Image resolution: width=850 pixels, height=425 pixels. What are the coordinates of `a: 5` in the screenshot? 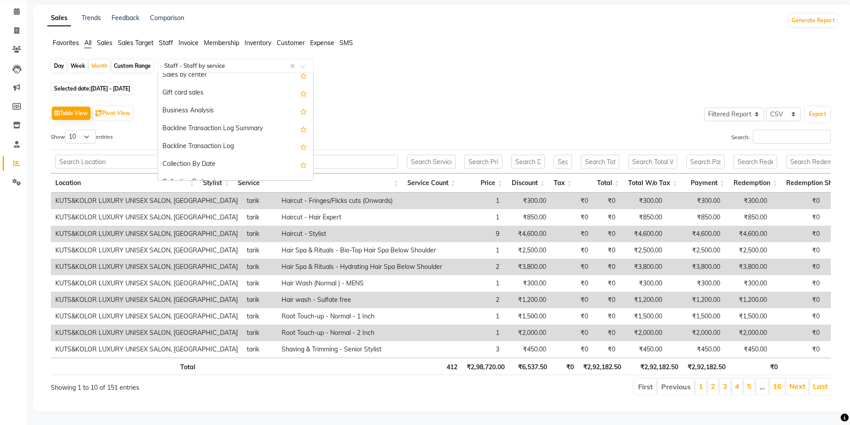 It's located at (749, 386).